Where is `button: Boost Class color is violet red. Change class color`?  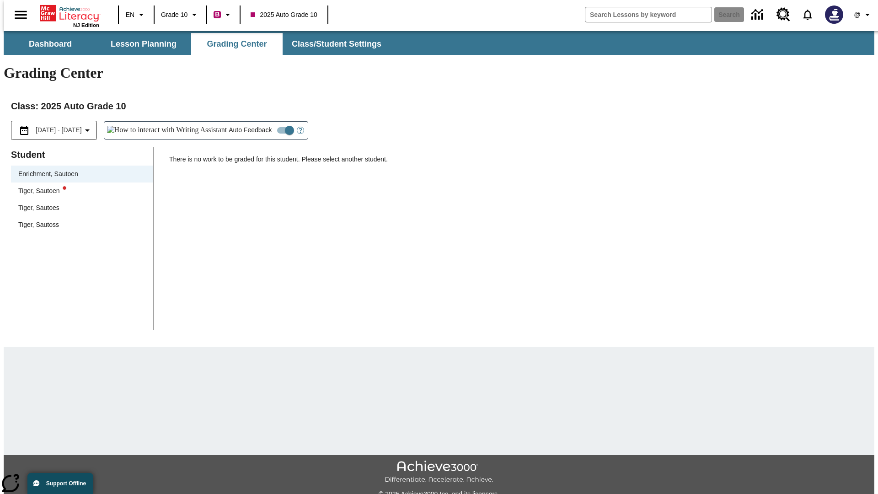 button: Boost Class color is violet red. Change class color is located at coordinates (223, 15).